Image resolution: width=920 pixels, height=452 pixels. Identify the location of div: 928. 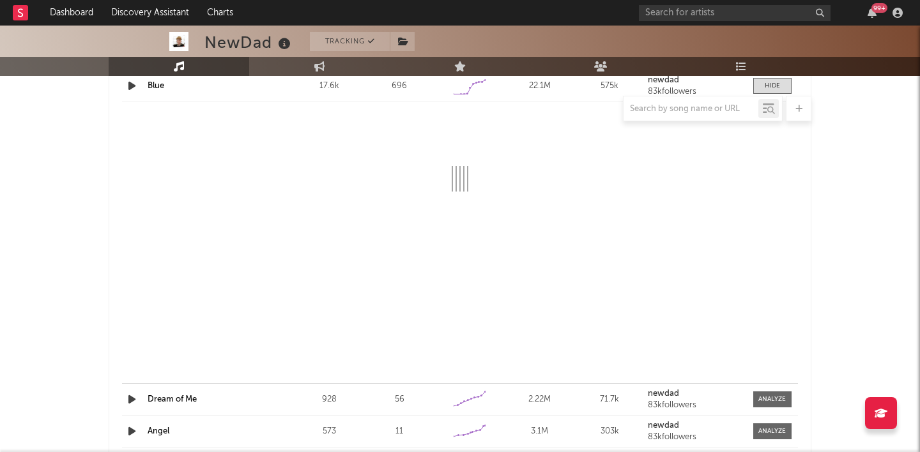
(329, 400).